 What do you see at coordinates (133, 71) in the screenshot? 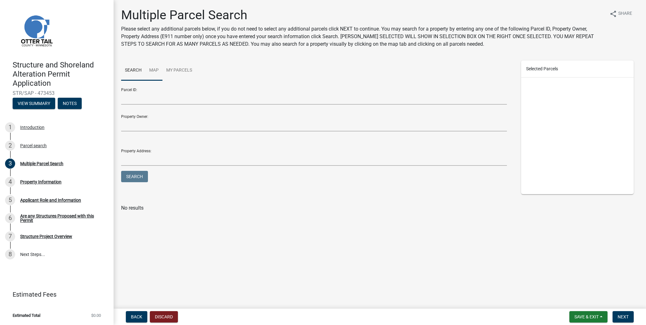
I see `a: Search` at bounding box center [133, 71].